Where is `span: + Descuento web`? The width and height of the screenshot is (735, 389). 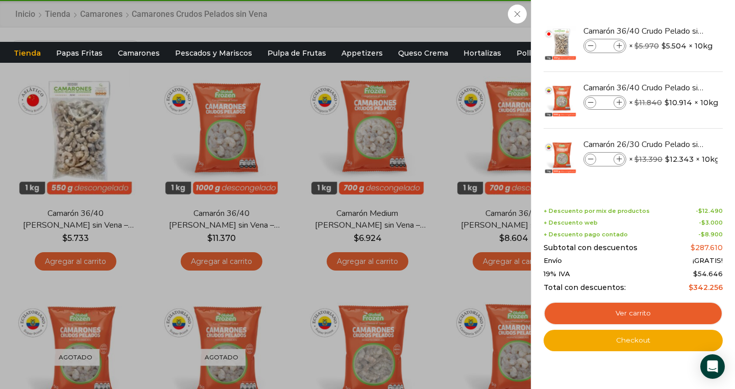
span: + Descuento web is located at coordinates (570, 222).